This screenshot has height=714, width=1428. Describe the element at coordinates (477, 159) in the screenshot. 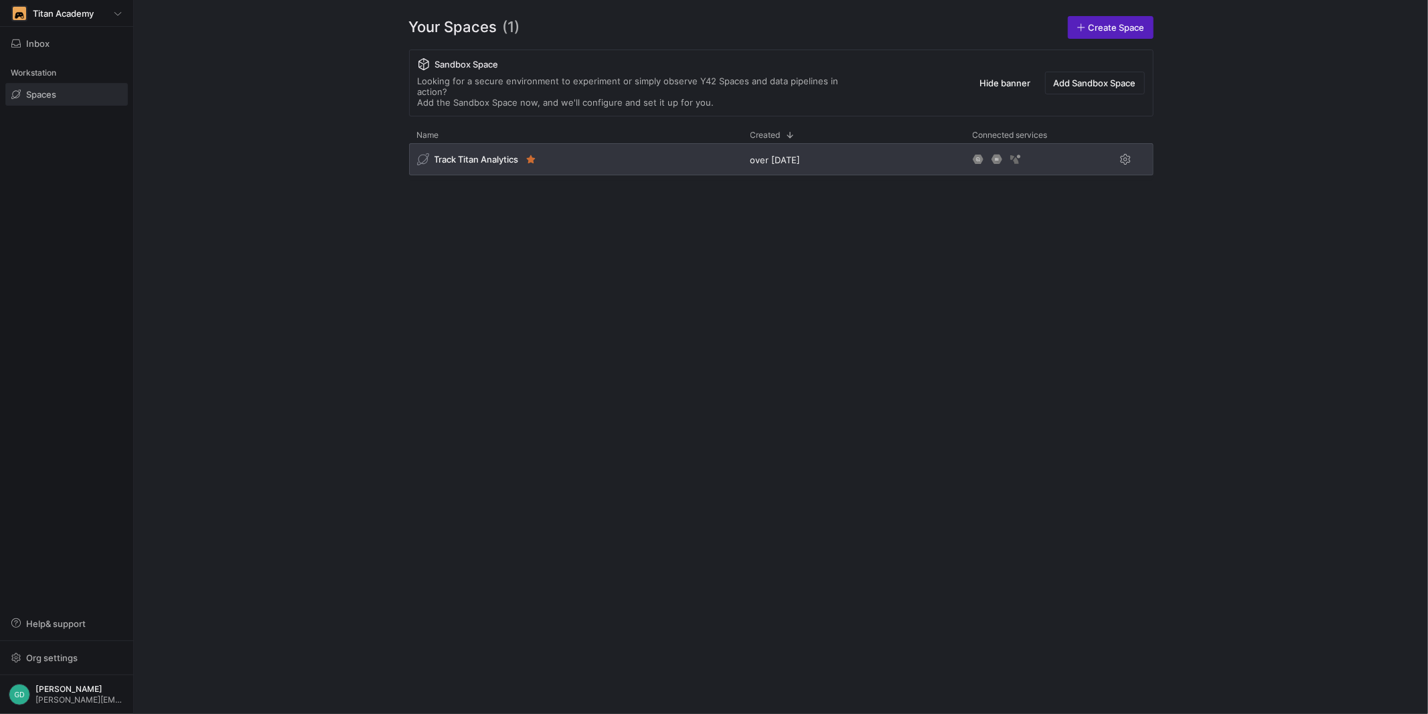

I see `span: Track Titan Analytics` at that location.